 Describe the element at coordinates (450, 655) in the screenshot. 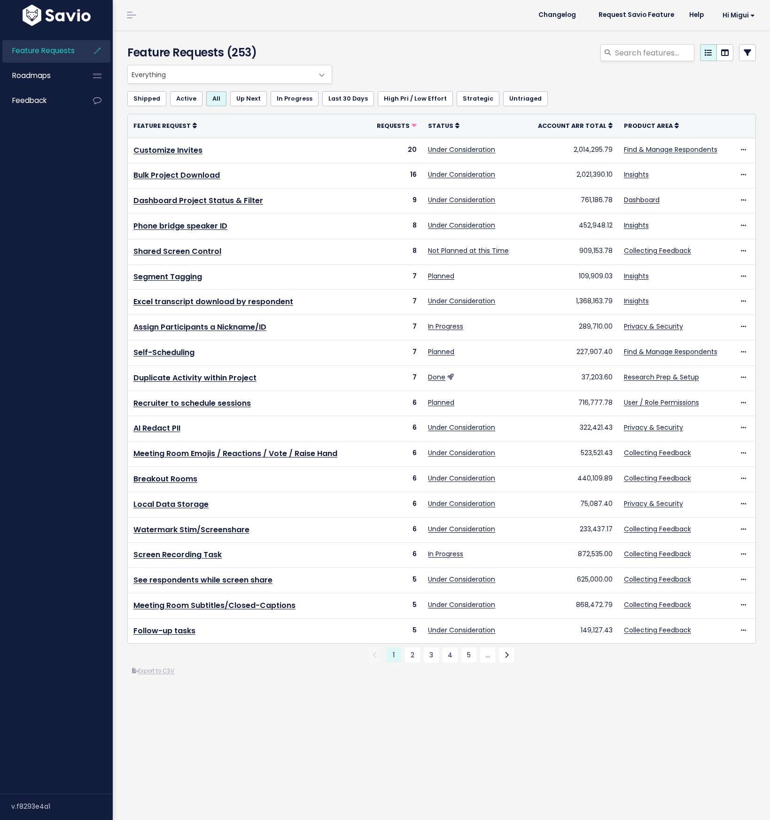

I see `a: 4` at that location.